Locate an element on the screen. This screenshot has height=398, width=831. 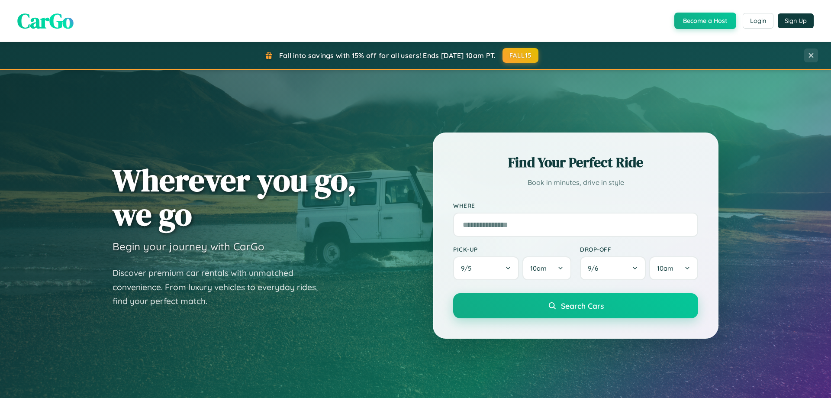
label: Pick-up is located at coordinates (512, 249).